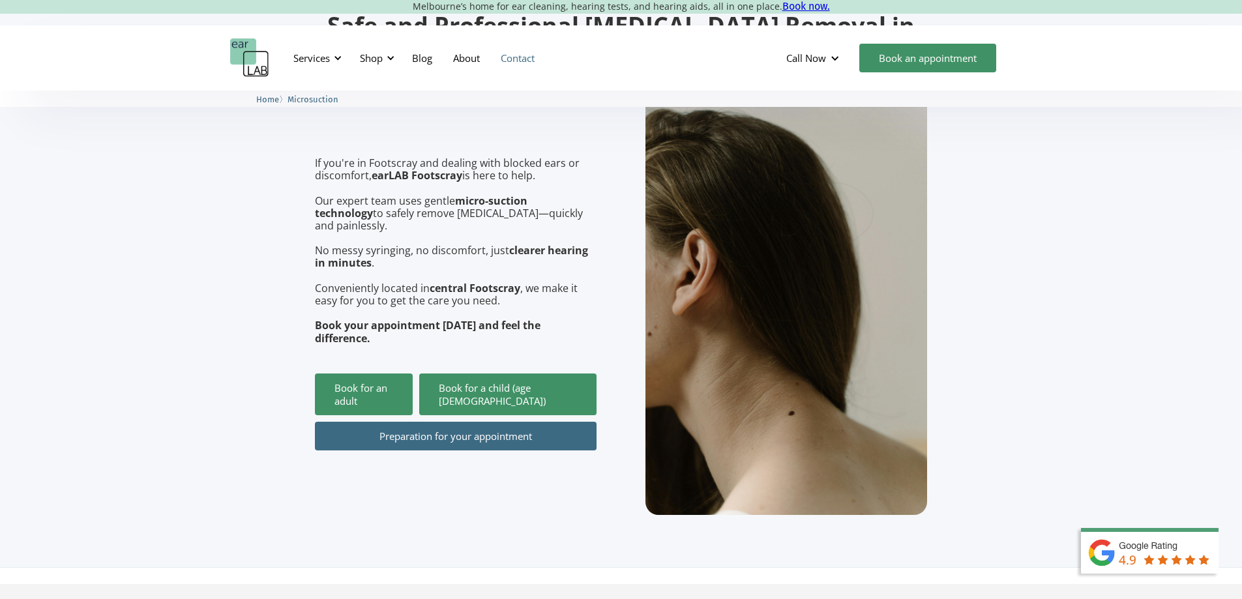  I want to click on strong: clearer hearing in minutes, so click(451, 256).